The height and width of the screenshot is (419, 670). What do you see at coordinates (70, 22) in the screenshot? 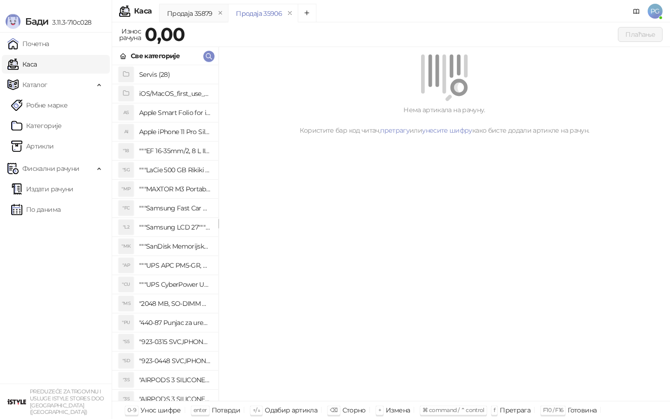
I see `span: 3.11.3-710c028` at bounding box center [70, 22].